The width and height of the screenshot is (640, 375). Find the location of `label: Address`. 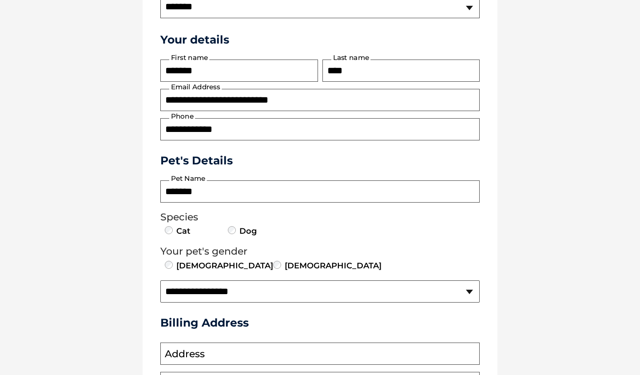

label: Address is located at coordinates (185, 354).